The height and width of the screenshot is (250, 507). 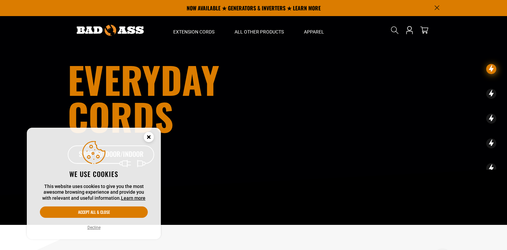 I want to click on summary: Search, so click(x=395, y=30).